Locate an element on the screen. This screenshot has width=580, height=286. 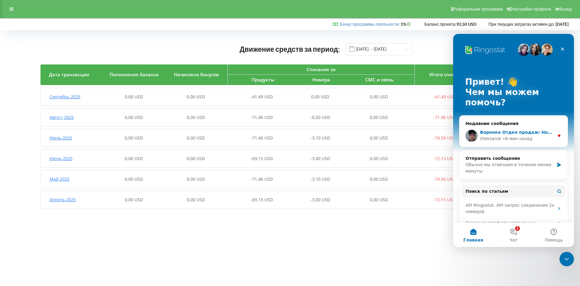
span: Пополнение баланса is located at coordinates (134, 74).